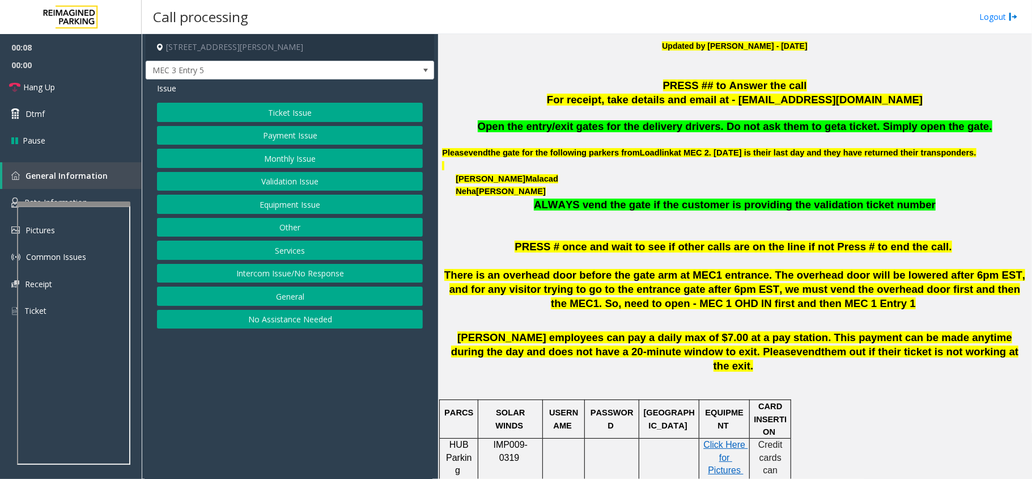 Image resolution: width=1032 pixels, height=479 pixels. What do you see at coordinates (455, 153) in the screenshot?
I see `span: Please` at bounding box center [455, 153].